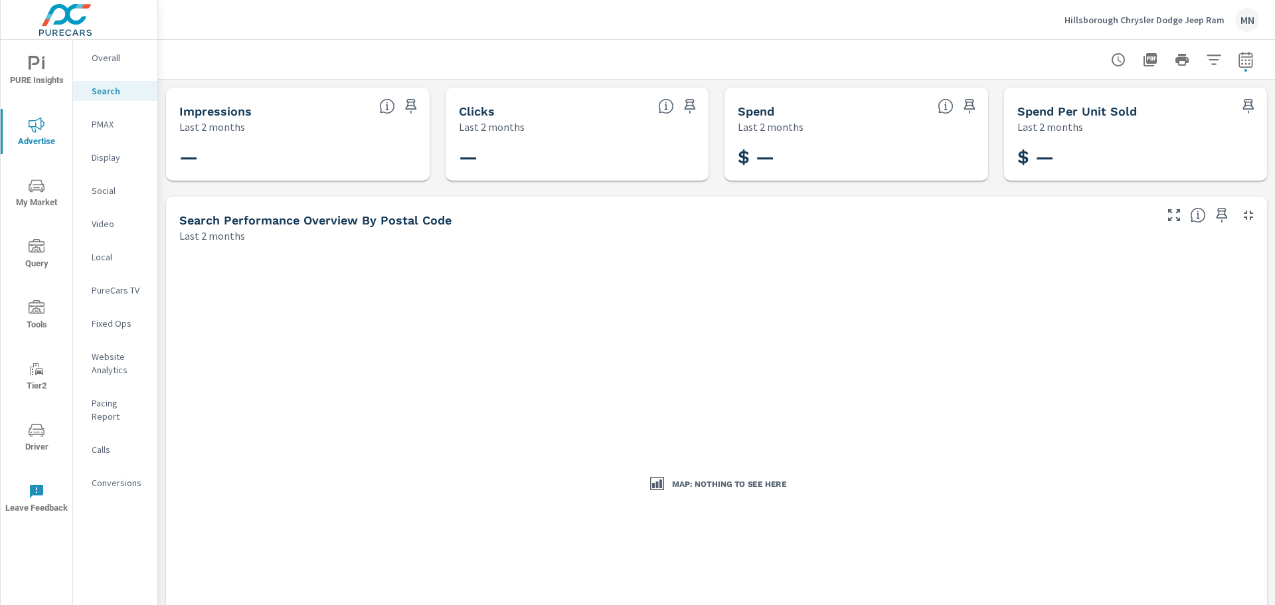  Describe the element at coordinates (315, 220) in the screenshot. I see `h5: Search Performance Overview By Postal Code` at that location.